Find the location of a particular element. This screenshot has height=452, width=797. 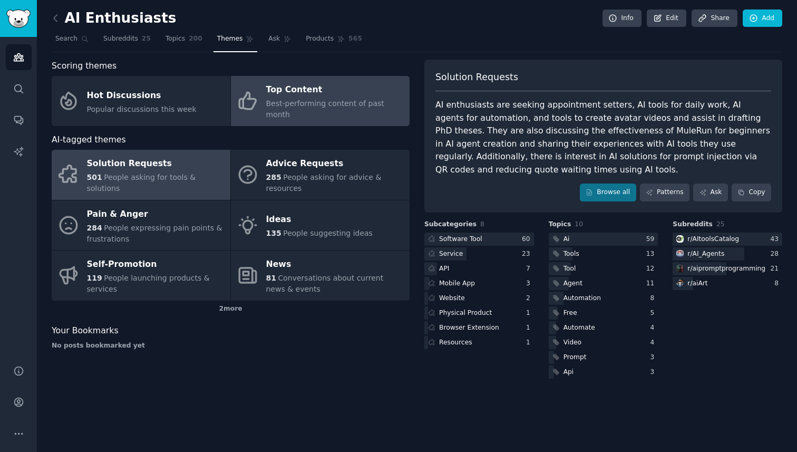

div: Api is located at coordinates (569, 372).